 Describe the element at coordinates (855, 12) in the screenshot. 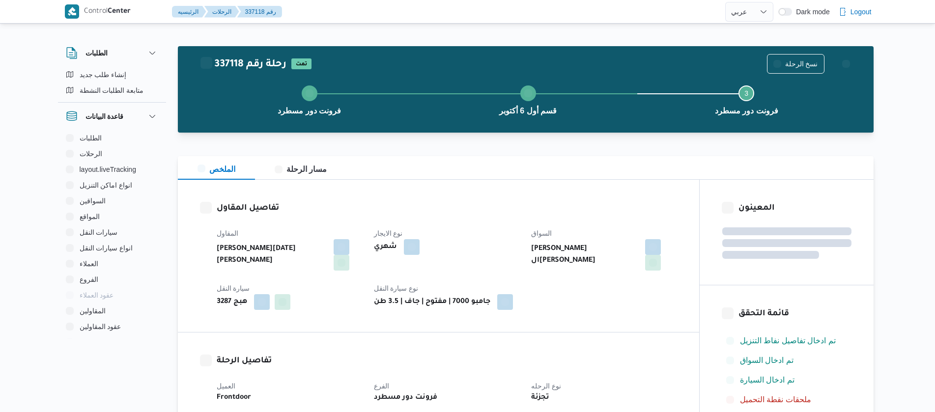

I see `button: Logout` at that location.